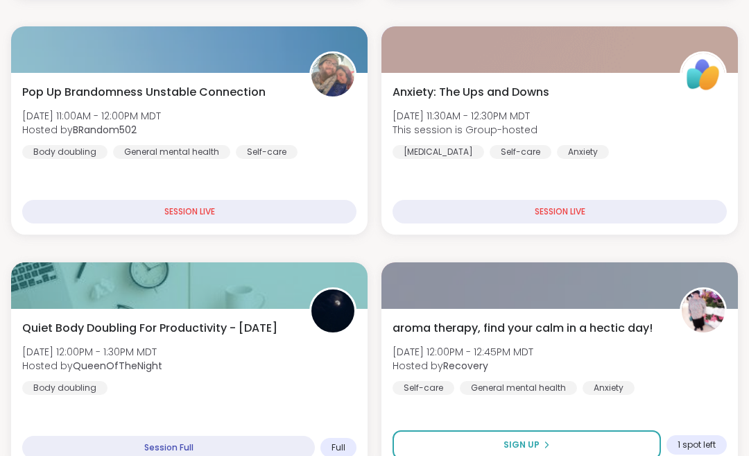 The width and height of the screenshot is (749, 456). I want to click on img: BRandom502, so click(333, 75).